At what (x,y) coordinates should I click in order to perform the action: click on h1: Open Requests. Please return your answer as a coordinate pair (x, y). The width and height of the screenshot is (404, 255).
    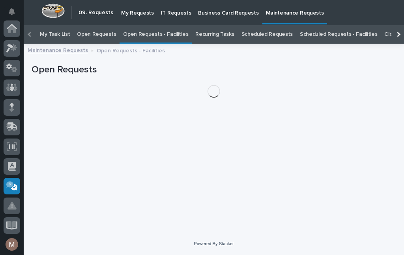
    Looking at the image, I should click on (214, 70).